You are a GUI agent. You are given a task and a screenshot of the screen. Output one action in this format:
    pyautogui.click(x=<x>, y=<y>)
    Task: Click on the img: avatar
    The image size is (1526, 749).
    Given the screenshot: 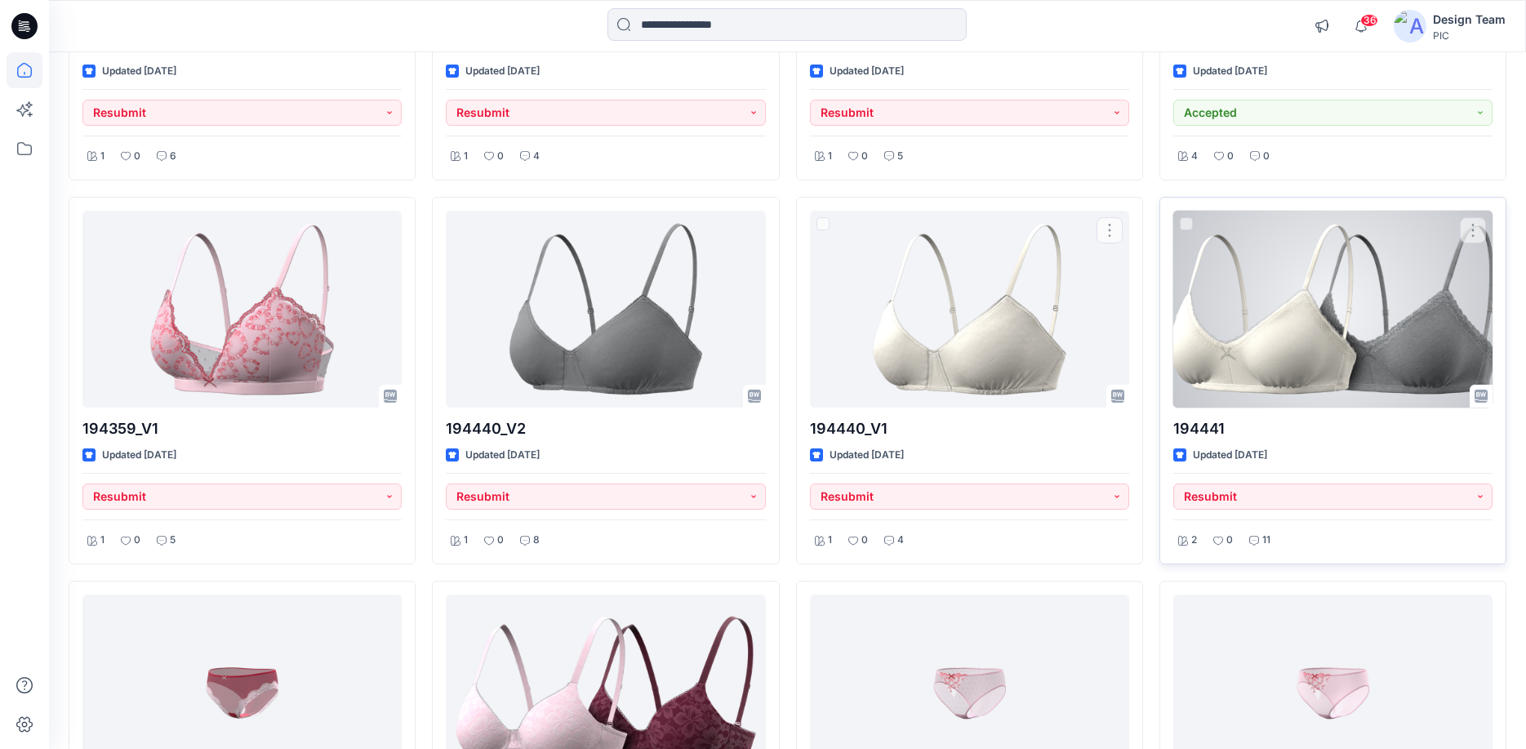 What is the action you would take?
    pyautogui.click(x=1410, y=26)
    